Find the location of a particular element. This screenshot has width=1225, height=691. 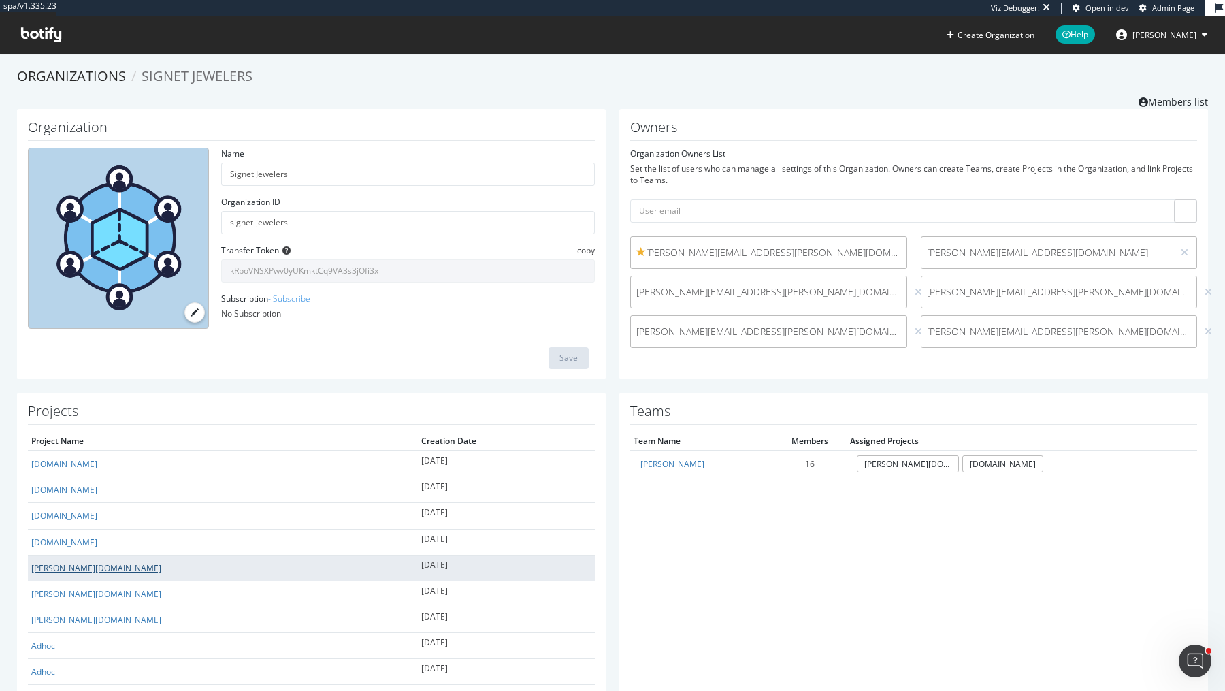

th: Creation Date is located at coordinates (506, 441).